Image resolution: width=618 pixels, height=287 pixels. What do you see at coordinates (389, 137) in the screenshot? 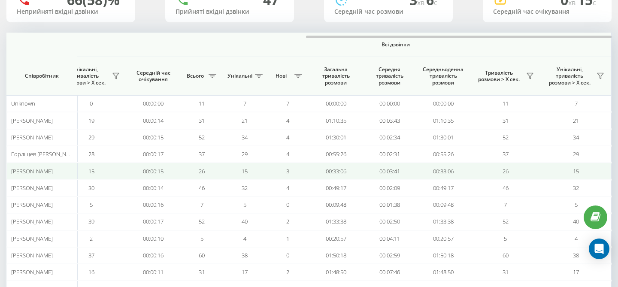
I see `td: 00:02:34` at bounding box center [389, 137].